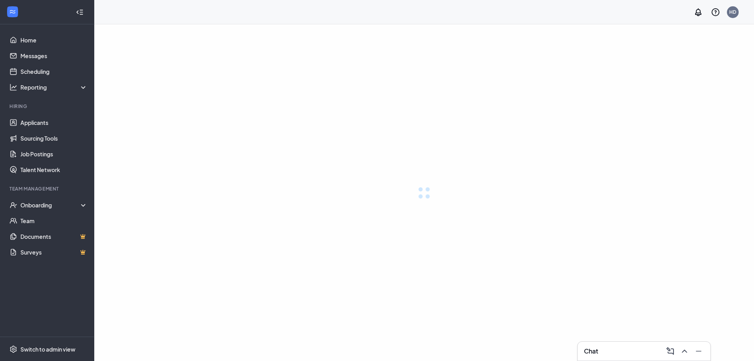 Image resolution: width=754 pixels, height=361 pixels. I want to click on a: Applicants, so click(54, 123).